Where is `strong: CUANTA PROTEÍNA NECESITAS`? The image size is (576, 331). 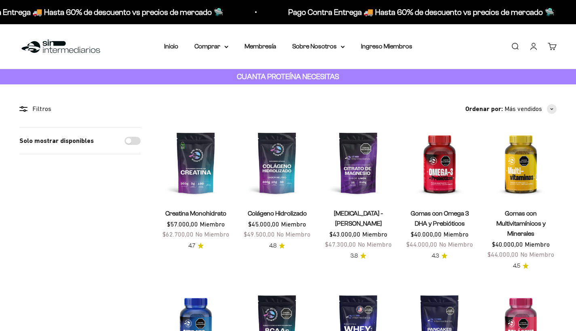
strong: CUANTA PROTEÍNA NECESITAS is located at coordinates (288, 76).